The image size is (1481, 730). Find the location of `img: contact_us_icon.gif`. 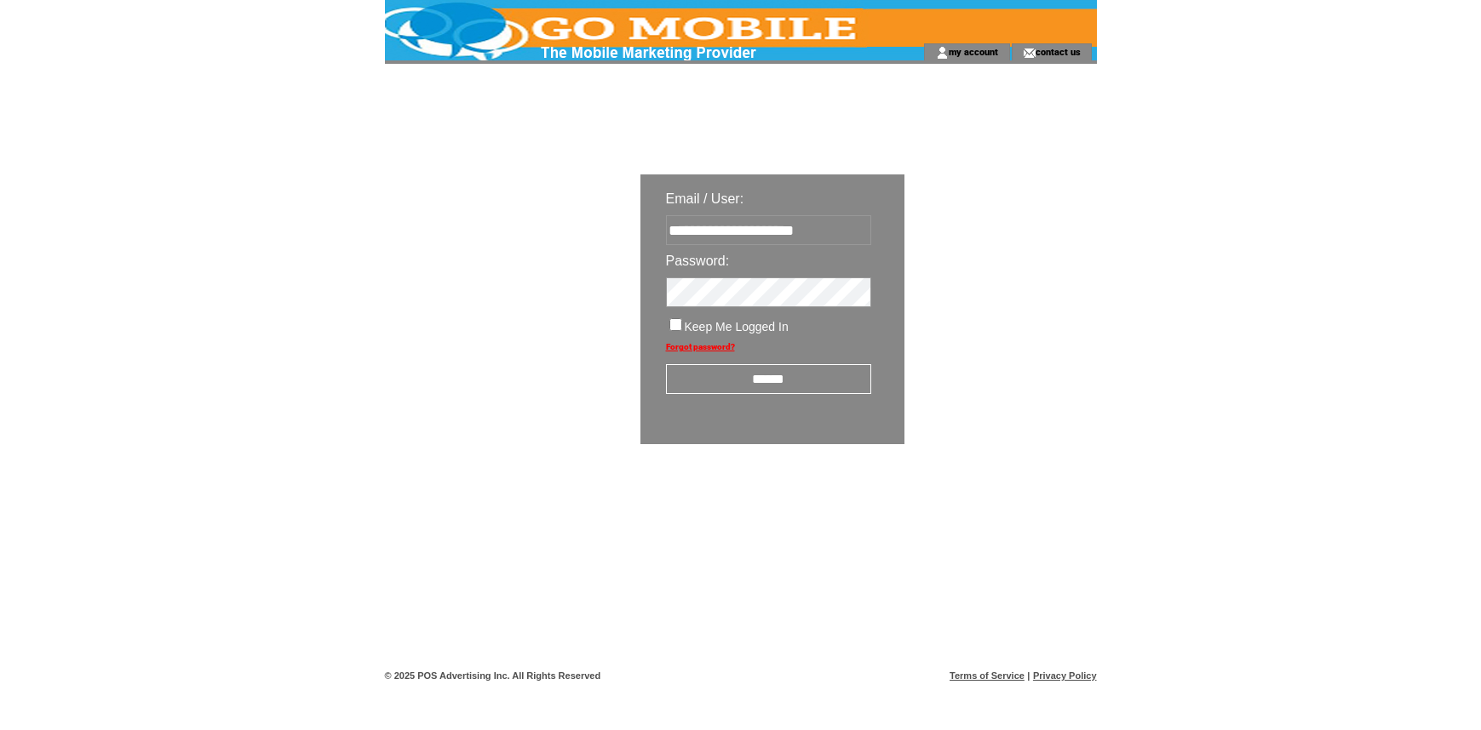

img: contact_us_icon.gif is located at coordinates (1028, 53).